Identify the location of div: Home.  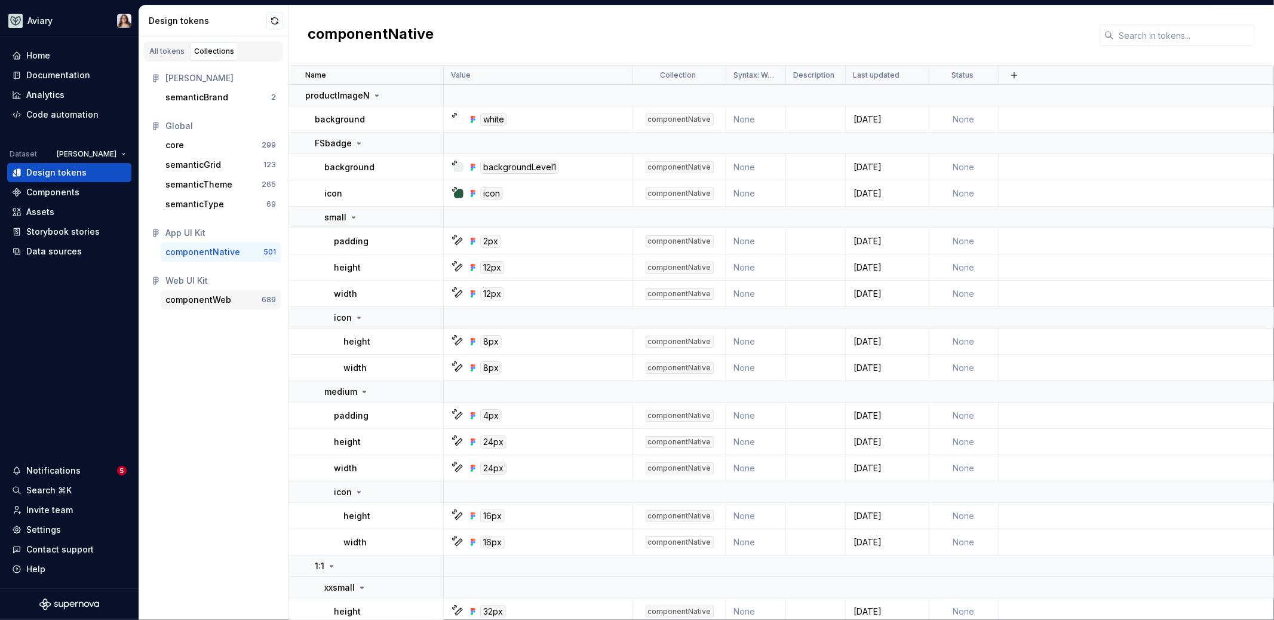
(38, 56).